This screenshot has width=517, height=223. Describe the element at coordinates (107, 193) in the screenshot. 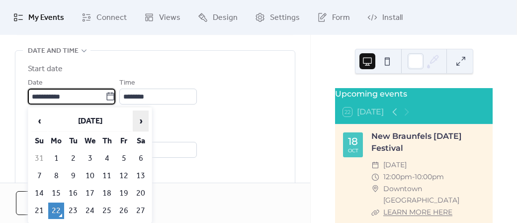

I see `td: 18` at that location.